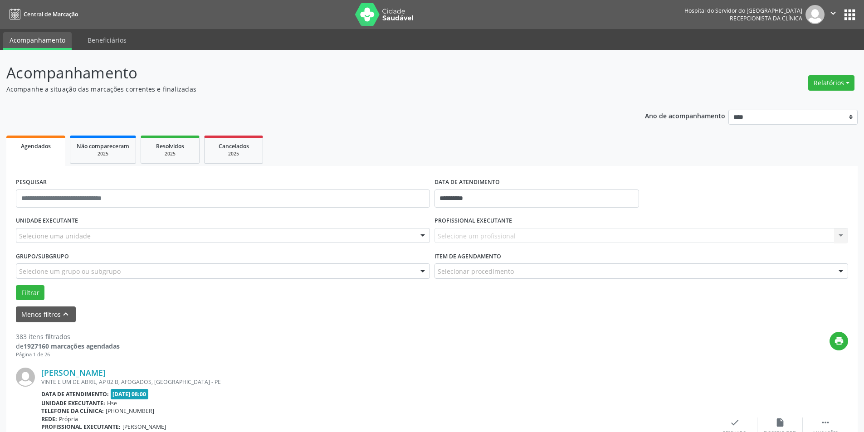 This screenshot has width=864, height=432. What do you see at coordinates (69, 419) in the screenshot?
I see `span: Própria` at bounding box center [69, 419].